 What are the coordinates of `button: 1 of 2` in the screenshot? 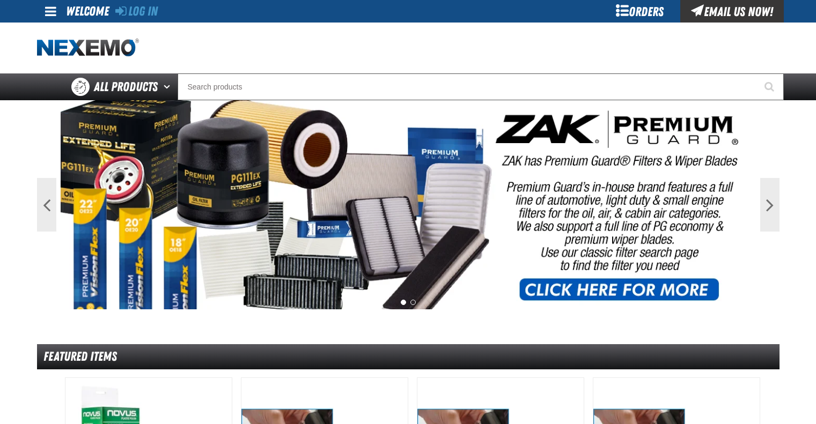 It's located at (403, 302).